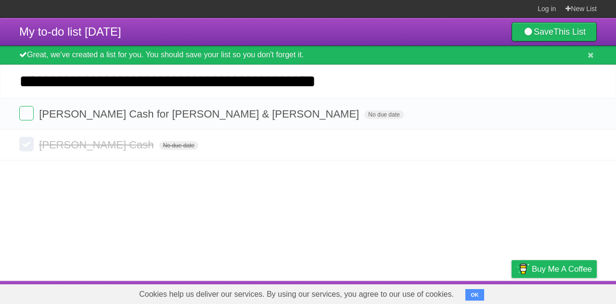  I want to click on img: Buy me a coffee, so click(523, 269).